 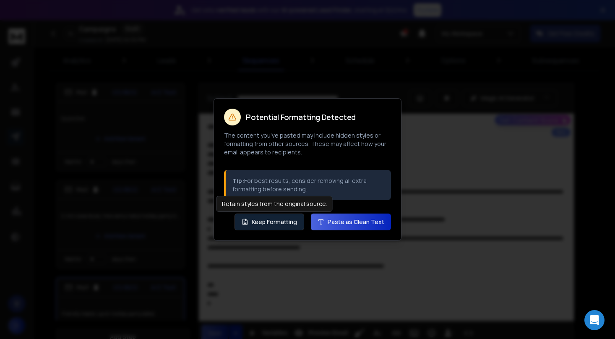 What do you see at coordinates (274, 204) in the screenshot?
I see `div: Retain styles from the original source.` at bounding box center [274, 204].